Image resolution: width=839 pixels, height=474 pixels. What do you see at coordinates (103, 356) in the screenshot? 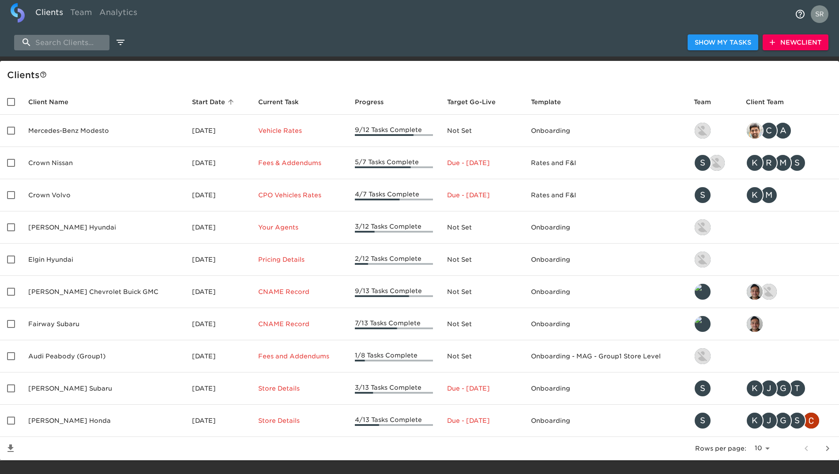
I see `td: Audi Peabody (Group1)` at bounding box center [103, 356].